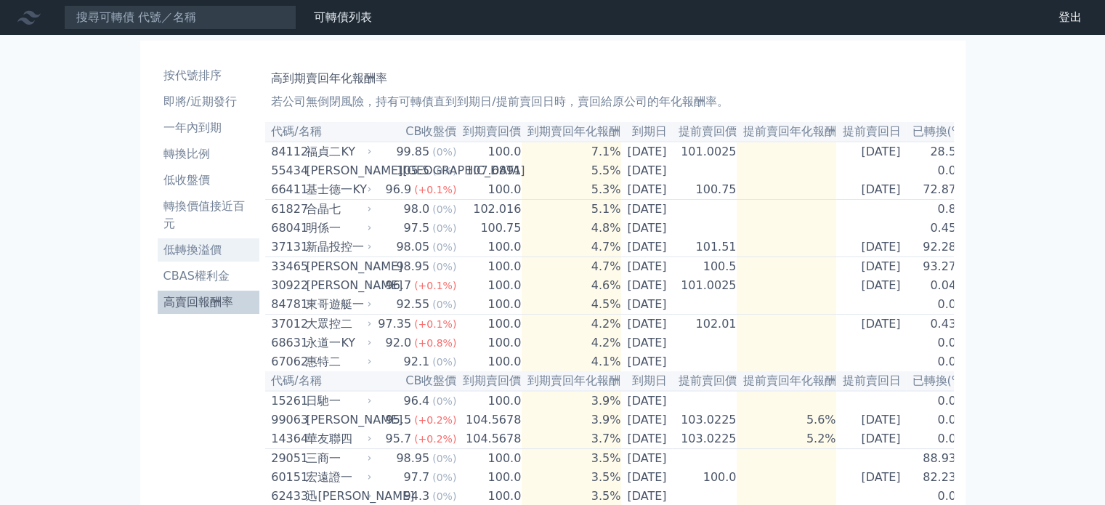 The width and height of the screenshot is (1105, 505). I want to click on th: CB收盤價, so click(416, 132).